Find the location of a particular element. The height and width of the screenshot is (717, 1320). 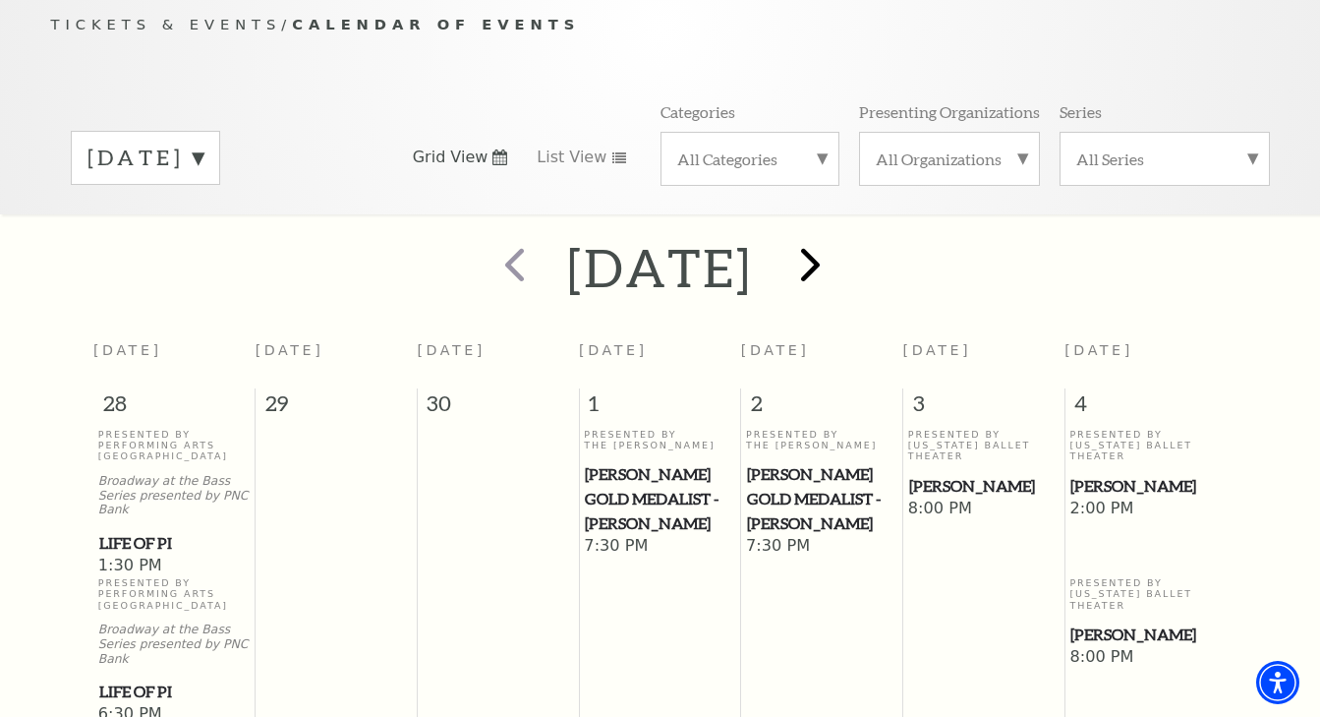

span: 4 is located at coordinates (1146, 408).